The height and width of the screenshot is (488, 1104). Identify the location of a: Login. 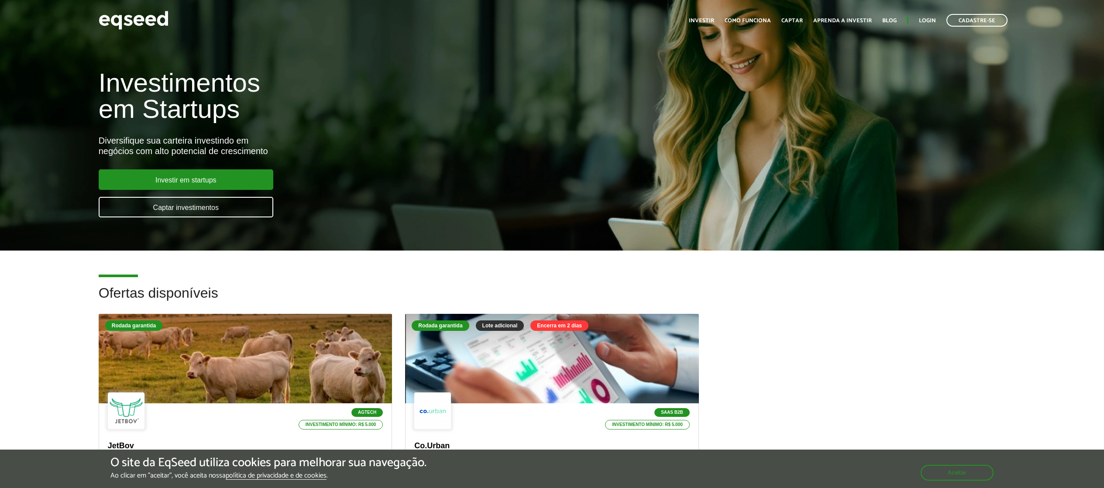
(927, 21).